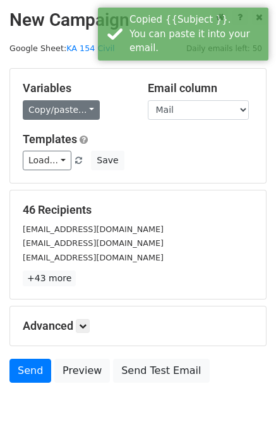  I want to click on a: +43 more, so click(49, 278).